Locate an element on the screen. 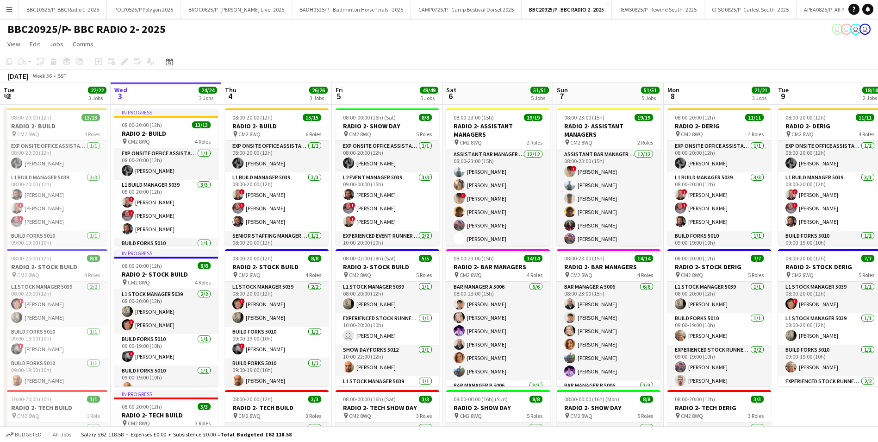  span: 2 Roles is located at coordinates (645, 142).